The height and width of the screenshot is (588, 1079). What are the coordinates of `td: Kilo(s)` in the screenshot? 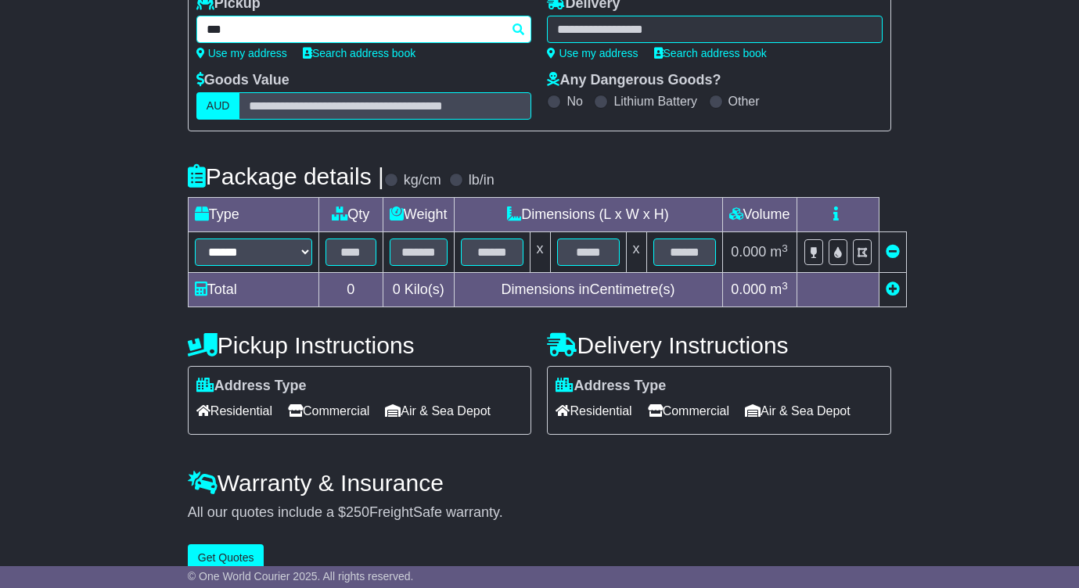 It's located at (418, 290).